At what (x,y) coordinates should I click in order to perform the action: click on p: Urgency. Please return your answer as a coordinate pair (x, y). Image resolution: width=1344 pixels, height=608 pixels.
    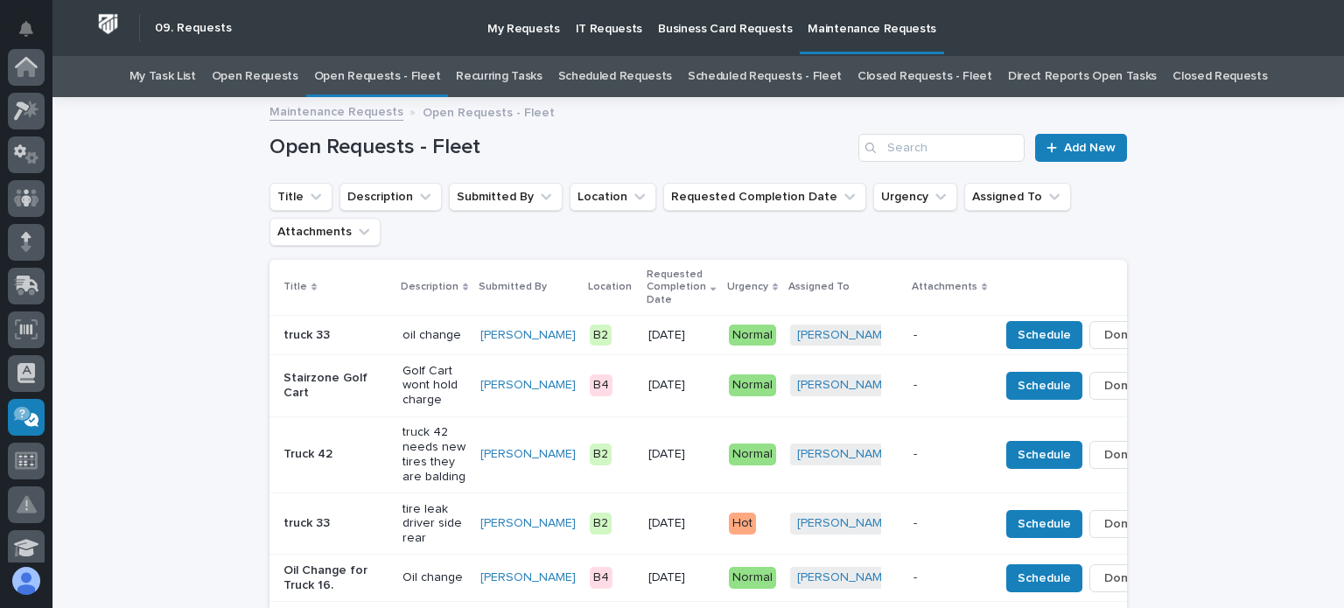
    Looking at the image, I should click on (747, 287).